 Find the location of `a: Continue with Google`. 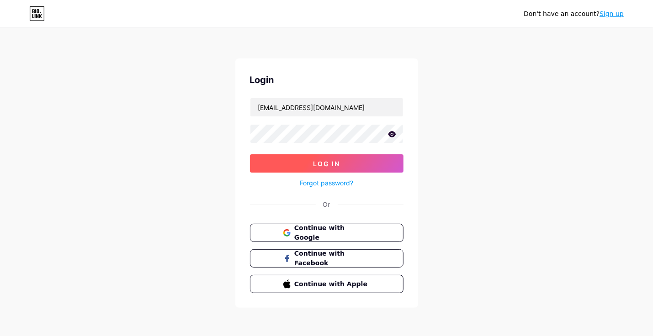

a: Continue with Google is located at coordinates (327, 233).